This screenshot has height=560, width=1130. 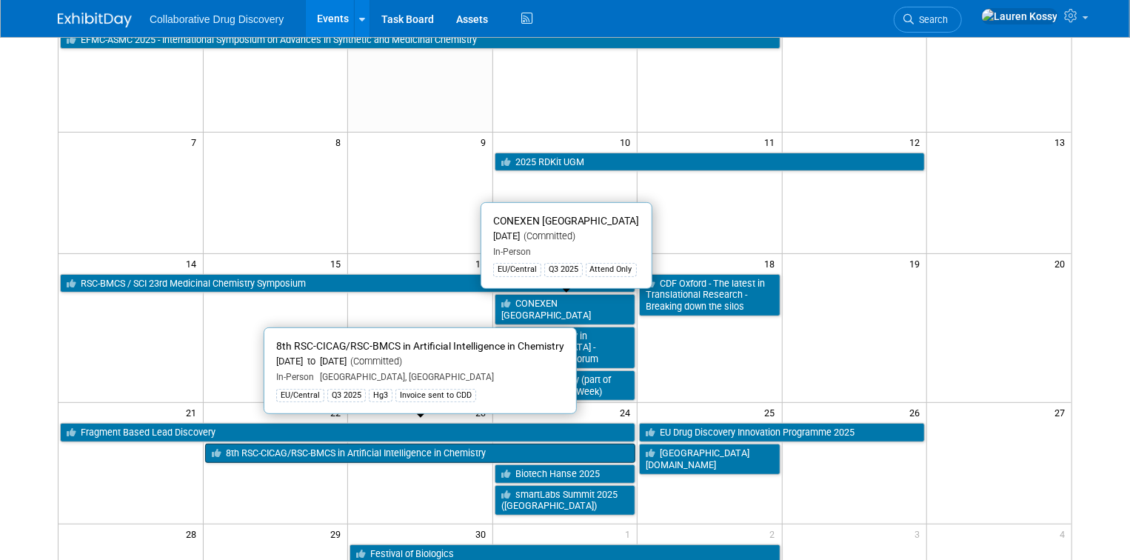 What do you see at coordinates (420, 346) in the screenshot?
I see `span: 8th RSC-CICAG/RSC-BMCS in Artificial Intelligence in Chemistry` at bounding box center [420, 346].